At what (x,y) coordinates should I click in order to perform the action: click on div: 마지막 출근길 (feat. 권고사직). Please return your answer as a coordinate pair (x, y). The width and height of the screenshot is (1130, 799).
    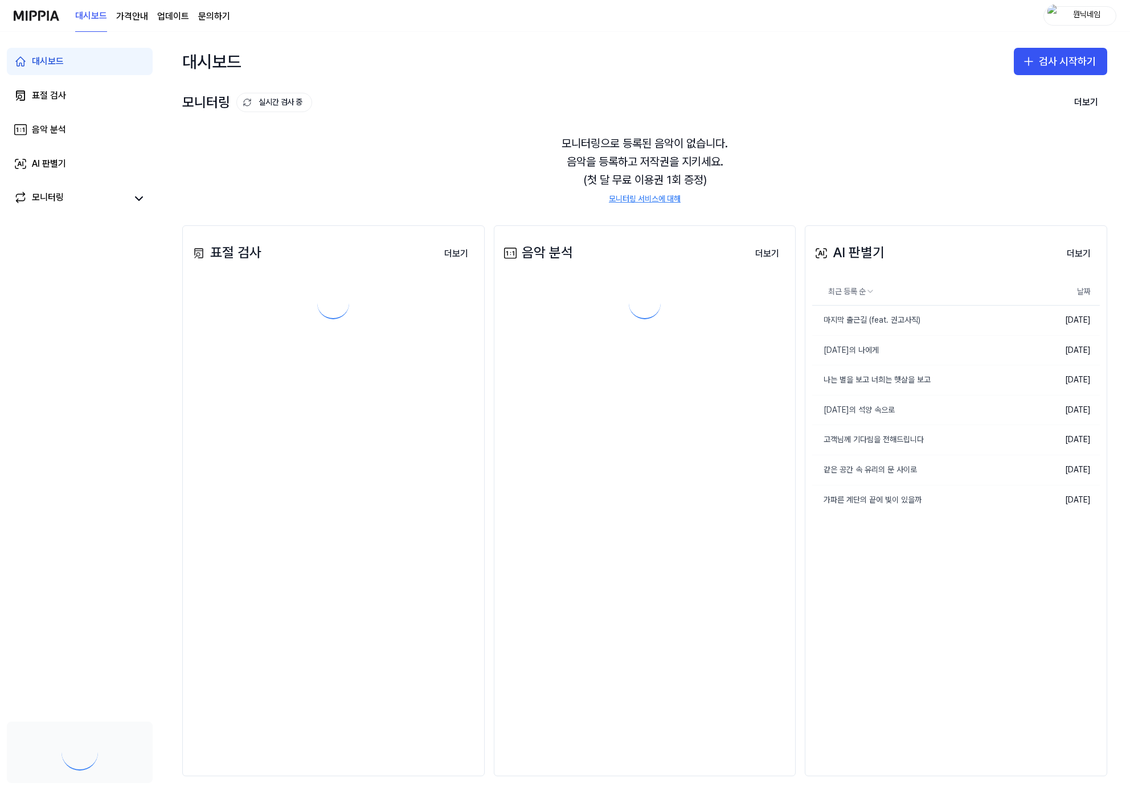
    Looking at the image, I should click on (866, 321).